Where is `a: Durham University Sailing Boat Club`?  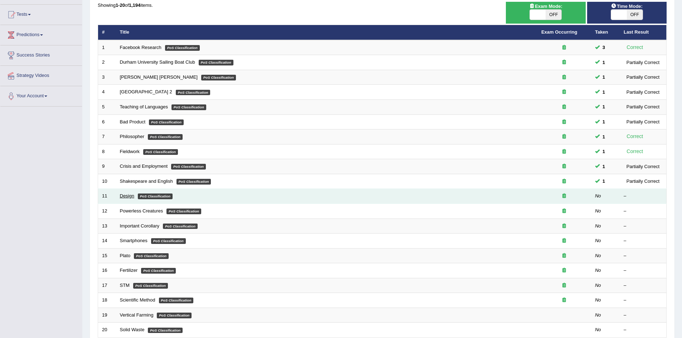 a: Durham University Sailing Boat Club is located at coordinates (158, 62).